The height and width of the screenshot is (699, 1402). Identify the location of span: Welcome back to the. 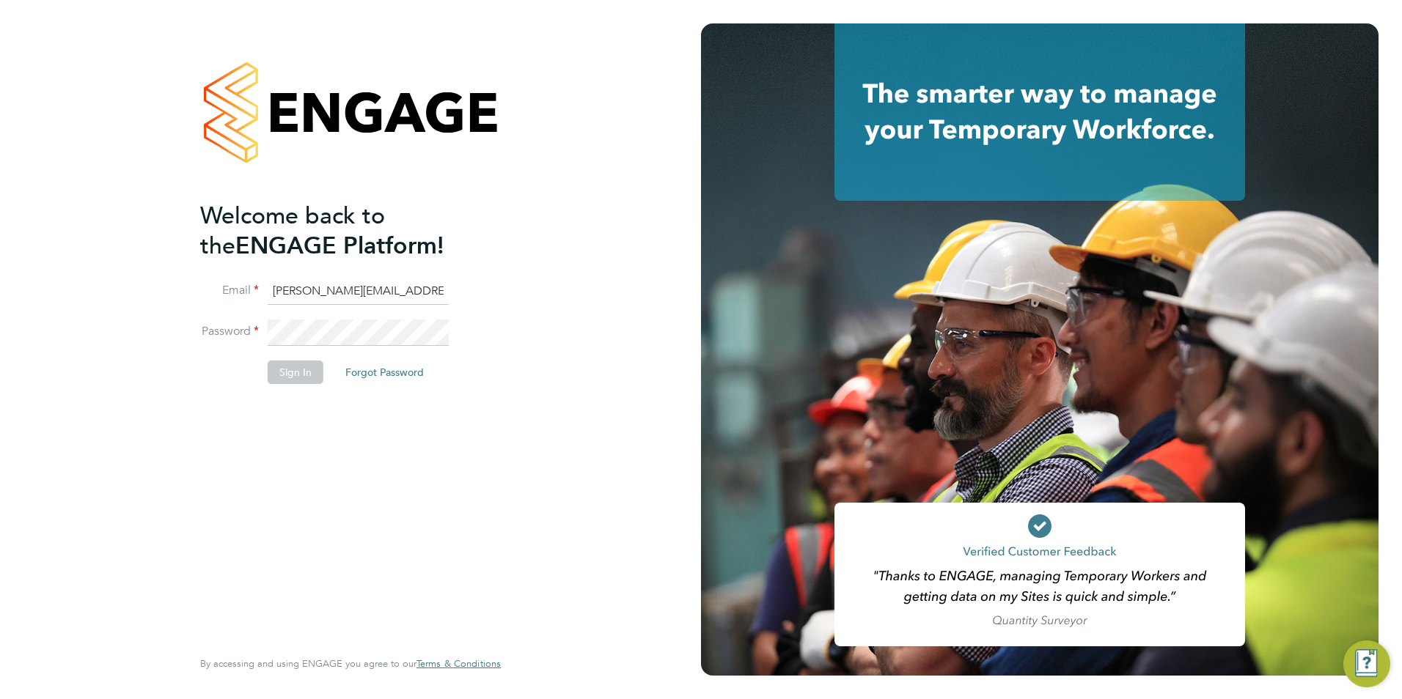
(292, 231).